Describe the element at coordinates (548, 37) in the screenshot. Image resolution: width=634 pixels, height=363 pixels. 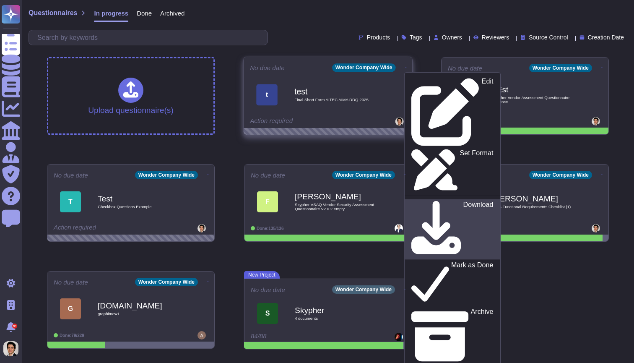
I see `span: Source Control` at that location.